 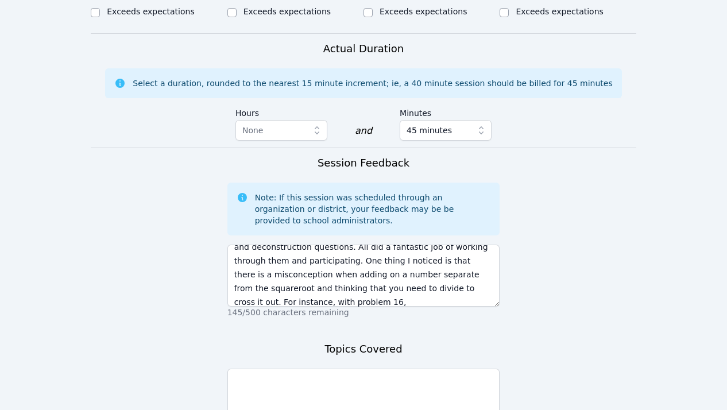 What do you see at coordinates (363, 49) in the screenshot?
I see `h3: Actual Duration` at bounding box center [363, 49].